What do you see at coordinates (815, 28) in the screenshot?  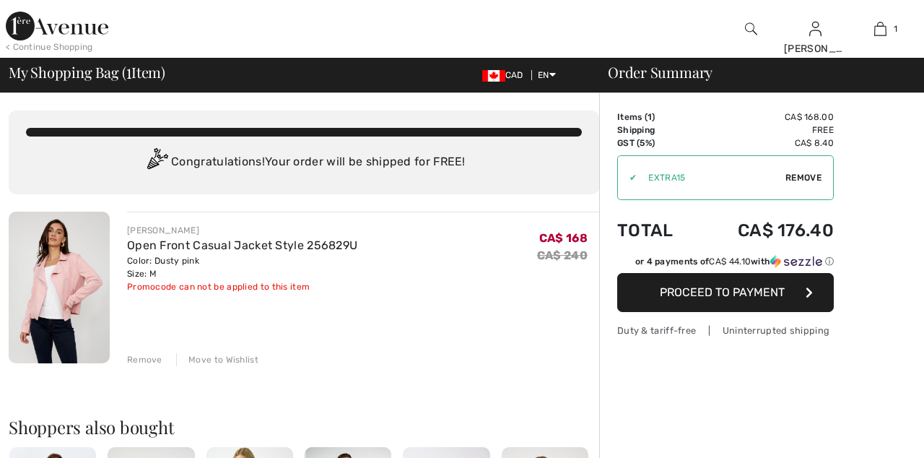 I see `a: Sign In` at bounding box center [815, 28].